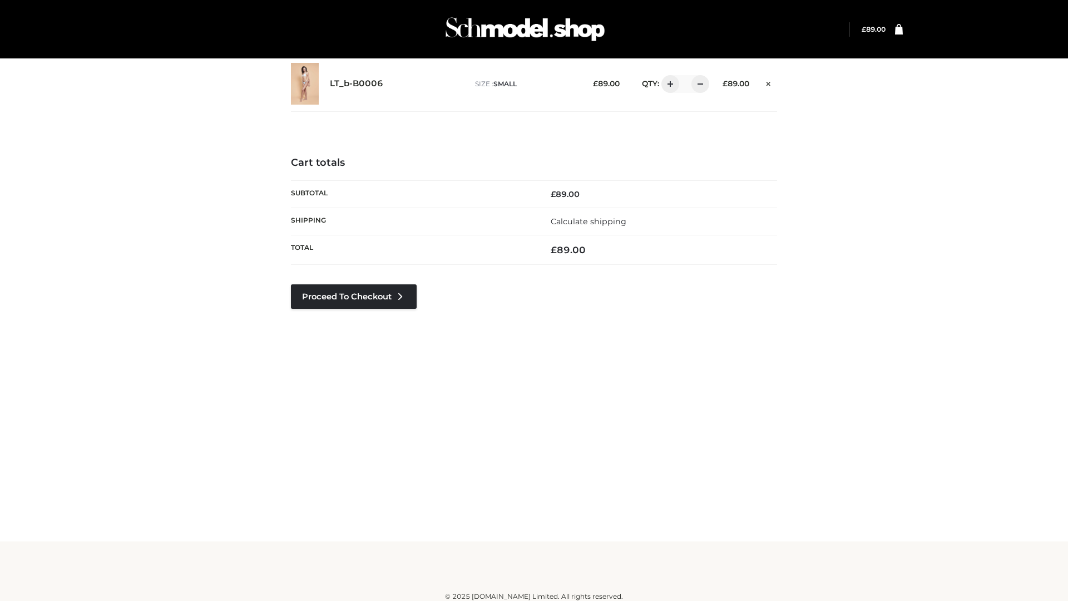  I want to click on img: LT_b-B0006 - SMALL, so click(305, 83).